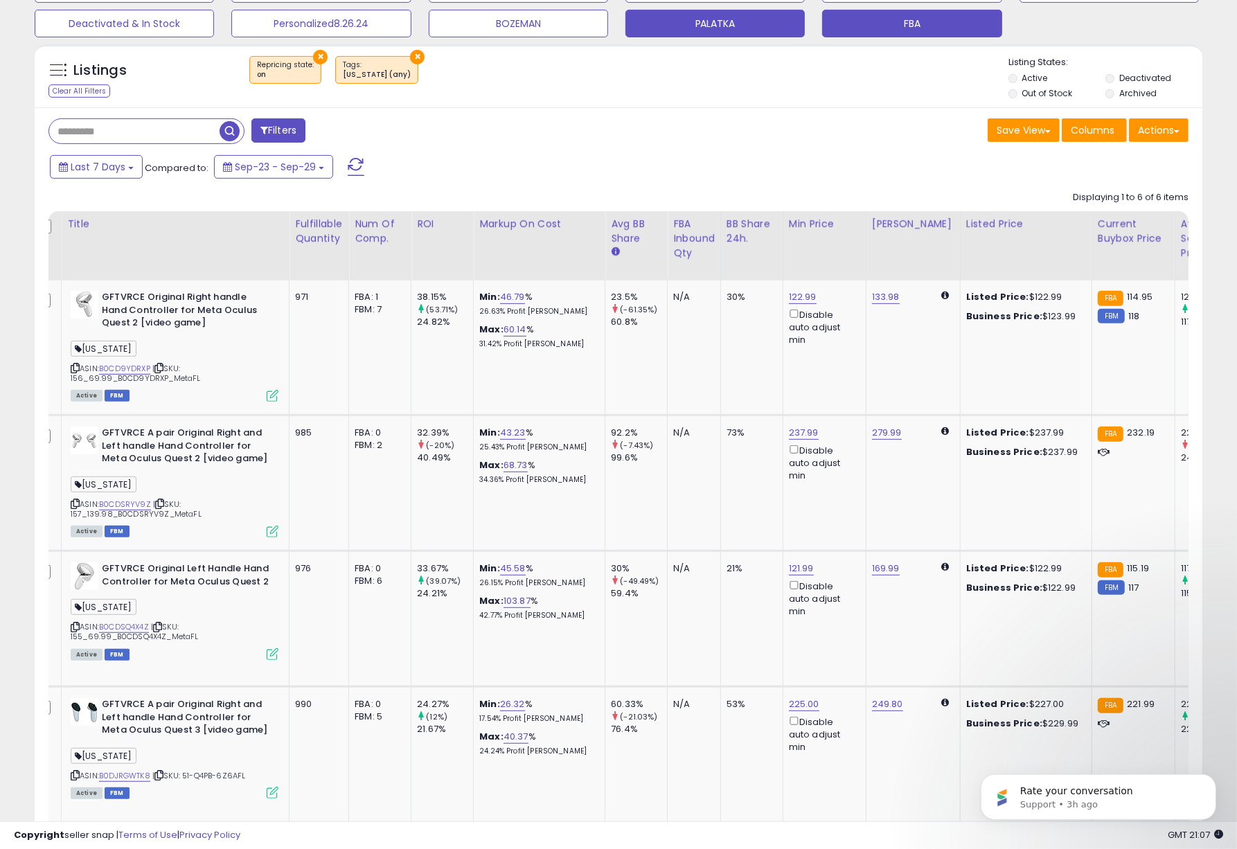 The width and height of the screenshot is (1237, 849). I want to click on p: Listing States:, so click(1106, 62).